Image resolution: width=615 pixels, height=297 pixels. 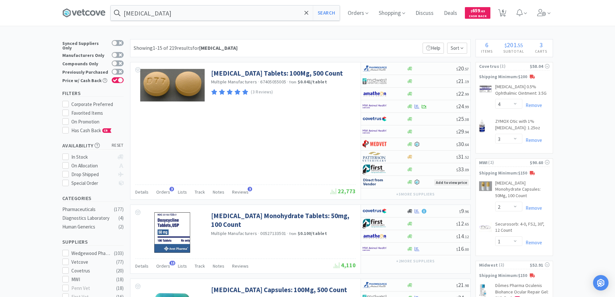 What do you see at coordinates (462, 236) in the screenshot?
I see `span: 14` at bounding box center [462, 236].